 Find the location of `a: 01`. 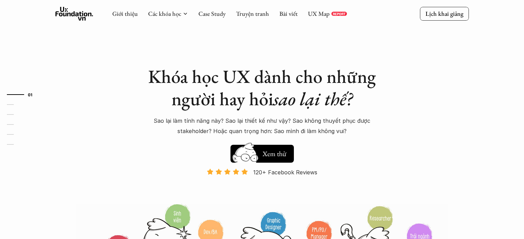

a: 01 is located at coordinates (23, 95).